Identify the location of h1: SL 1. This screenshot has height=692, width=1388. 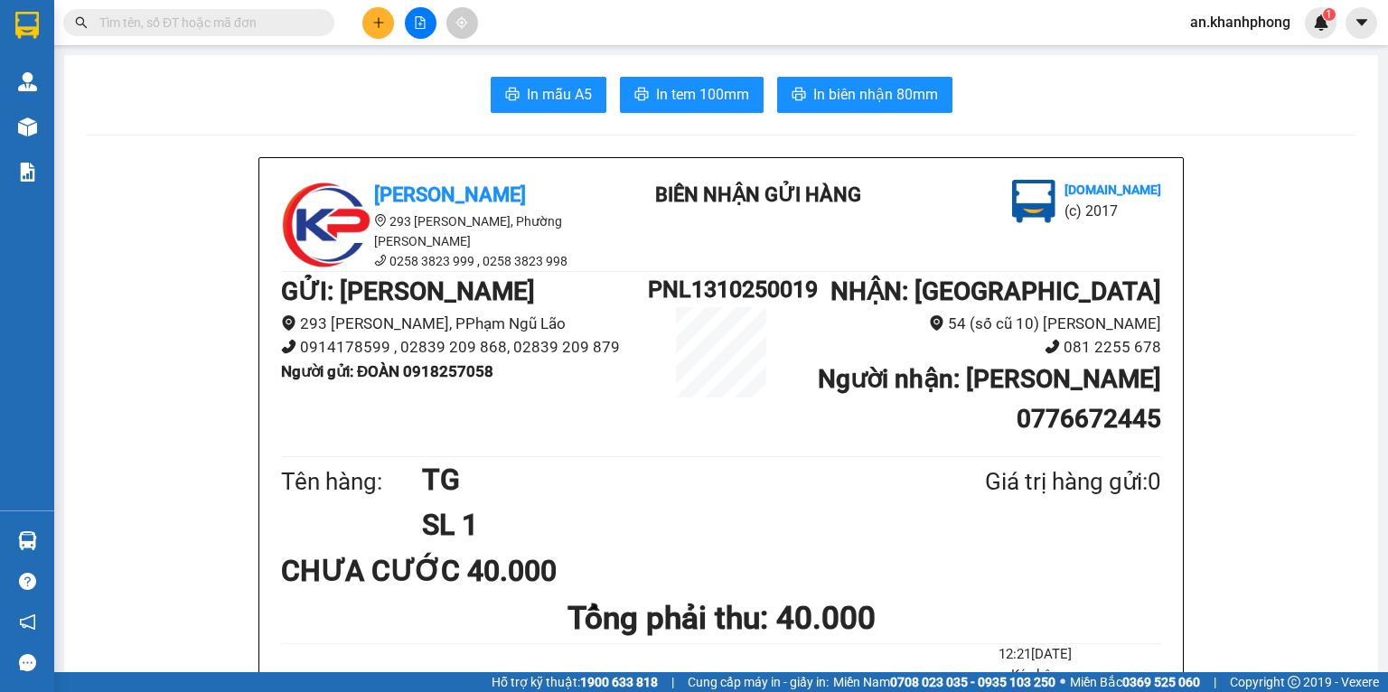
(660, 525).